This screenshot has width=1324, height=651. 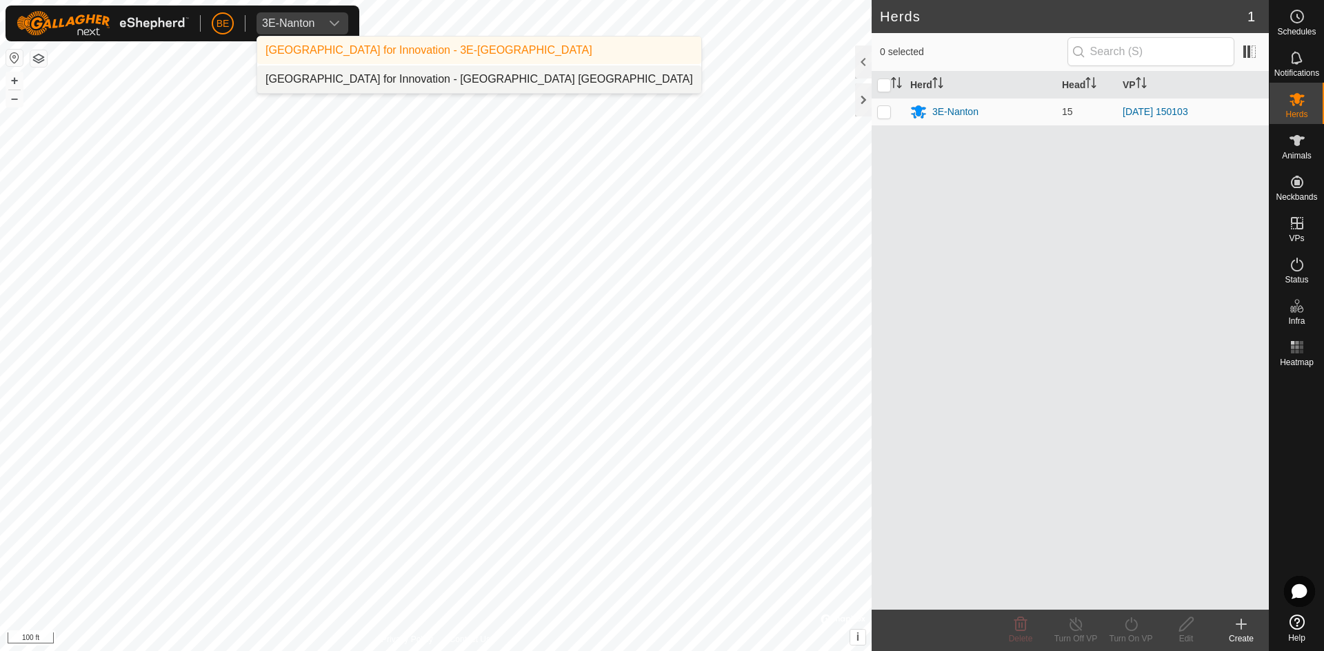 What do you see at coordinates (1296, 197) in the screenshot?
I see `span: Neckbands` at bounding box center [1296, 197].